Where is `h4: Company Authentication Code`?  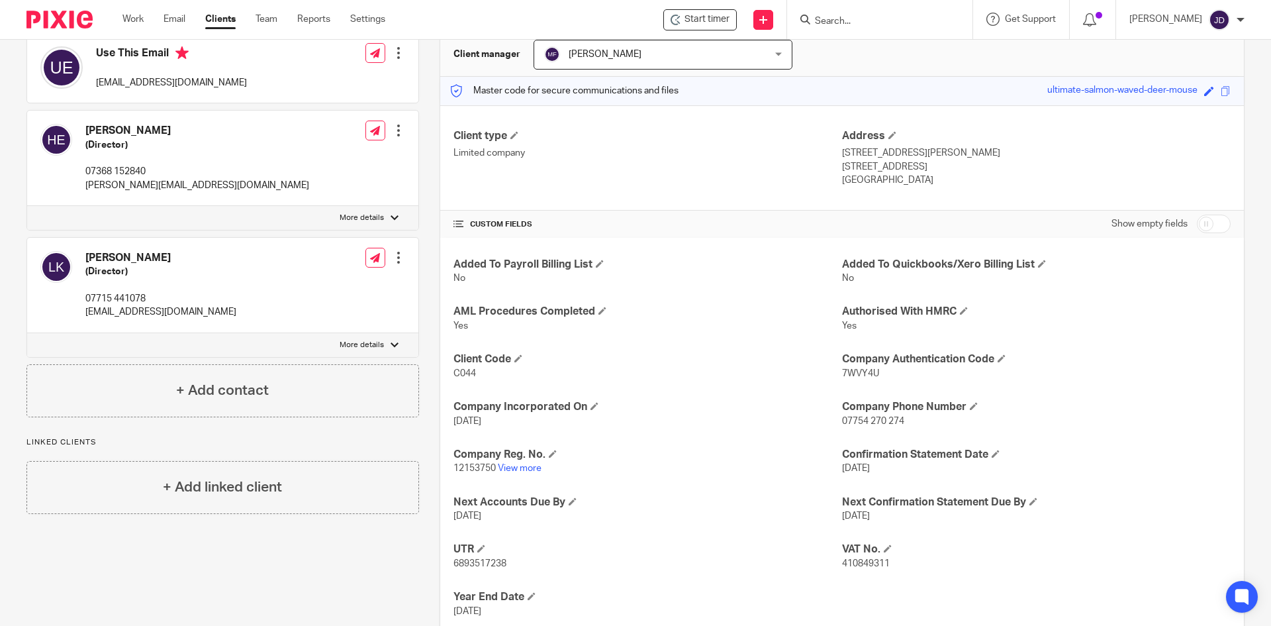
h4: Company Authentication Code is located at coordinates (1036, 359).